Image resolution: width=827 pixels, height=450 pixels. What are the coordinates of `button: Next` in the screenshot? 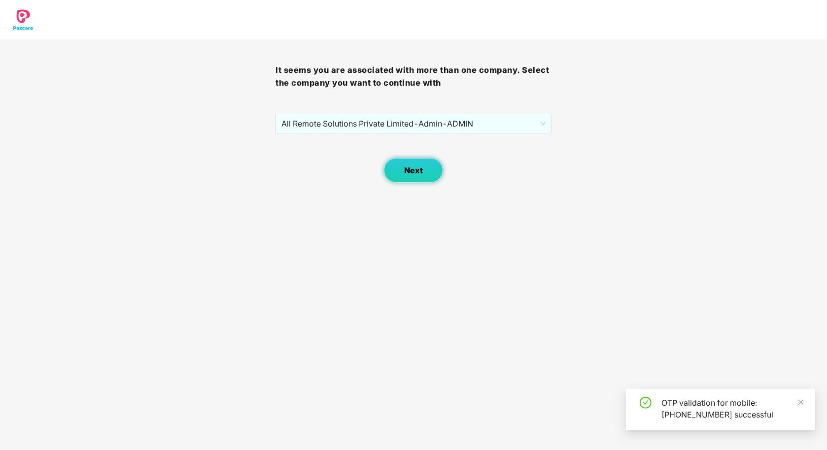 It's located at (413, 170).